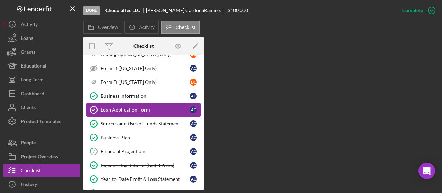 The height and width of the screenshot is (193, 442). Describe the element at coordinates (29, 25) in the screenshot. I see `div: Activity` at that location.